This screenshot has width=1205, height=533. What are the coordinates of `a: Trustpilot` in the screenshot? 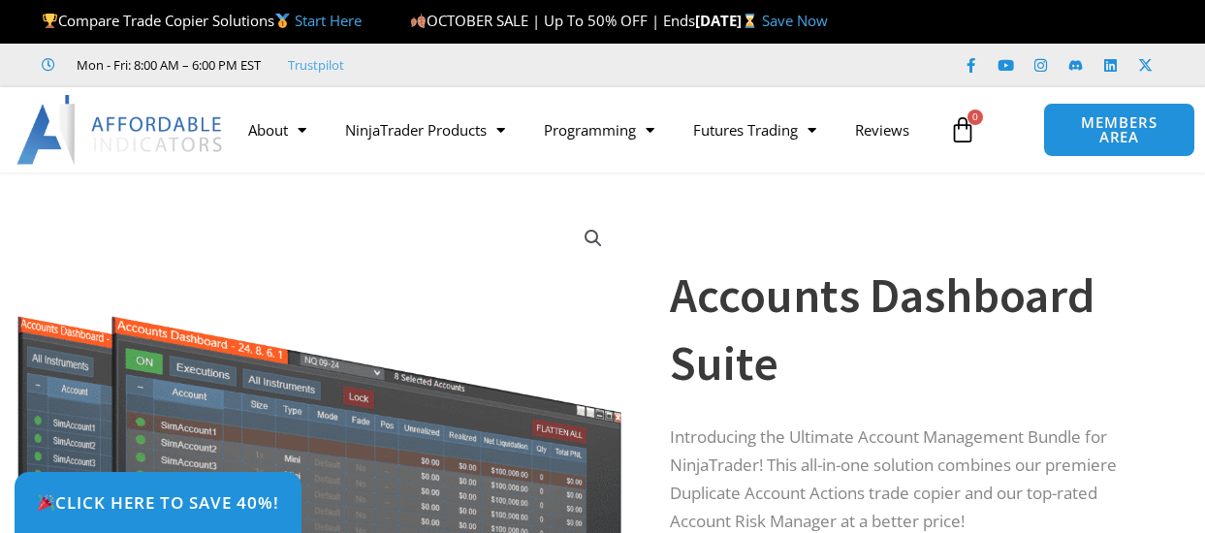 It's located at (316, 65).